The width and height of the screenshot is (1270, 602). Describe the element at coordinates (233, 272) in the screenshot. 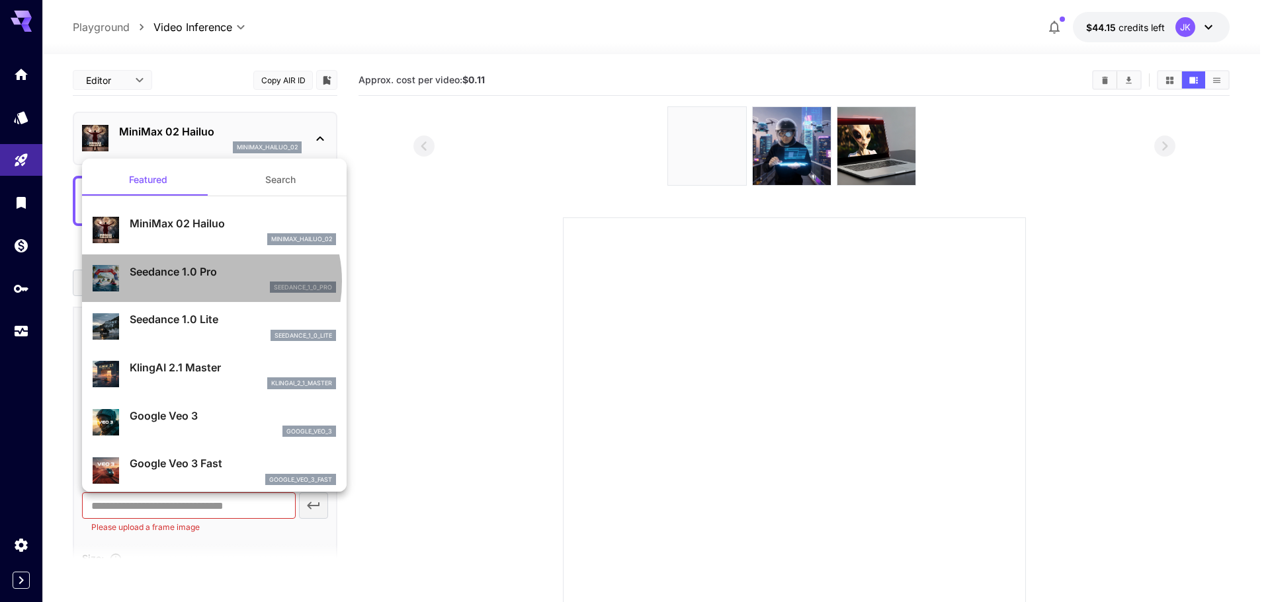

I see `p: Seedance 1.0 Pro` at that location.